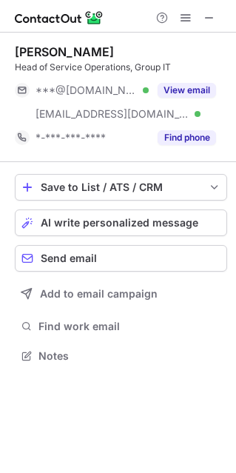 This screenshot has height=473, width=236. Describe the element at coordinates (129, 356) in the screenshot. I see `span: Notes` at that location.